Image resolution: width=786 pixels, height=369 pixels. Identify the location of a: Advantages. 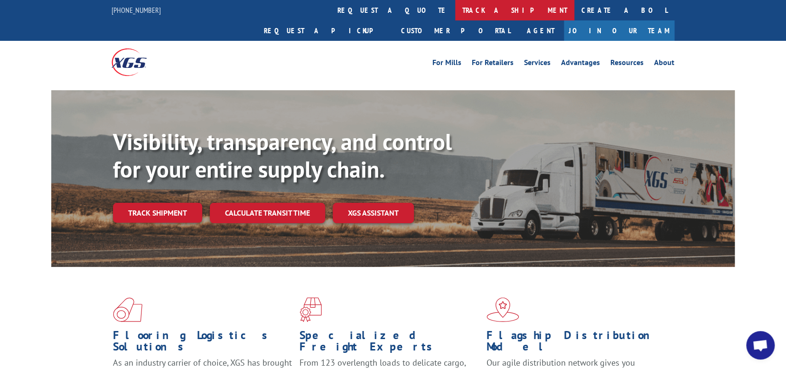
(581, 64).